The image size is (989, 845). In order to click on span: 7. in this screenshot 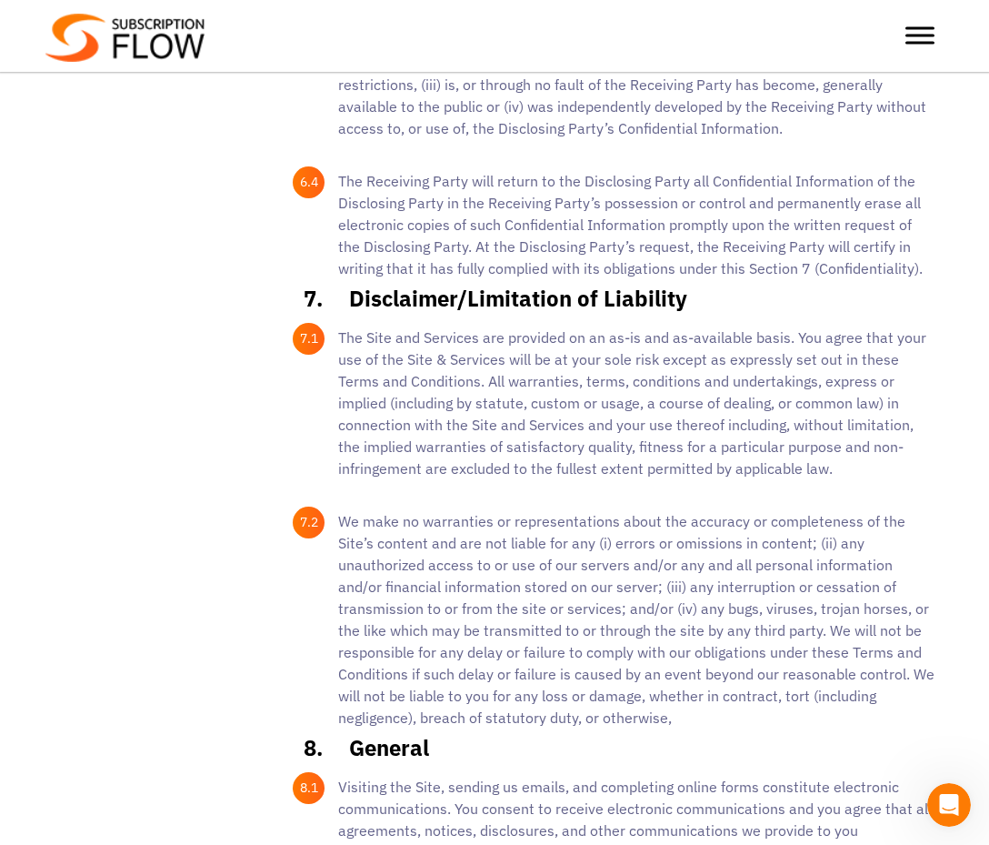, I will do `click(313, 299)`.